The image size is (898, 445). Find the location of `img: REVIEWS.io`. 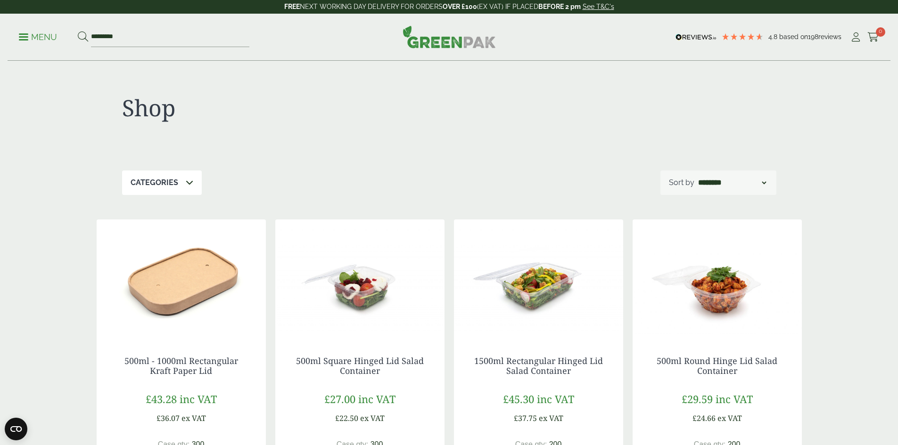

img: REVIEWS.io is located at coordinates (696, 37).